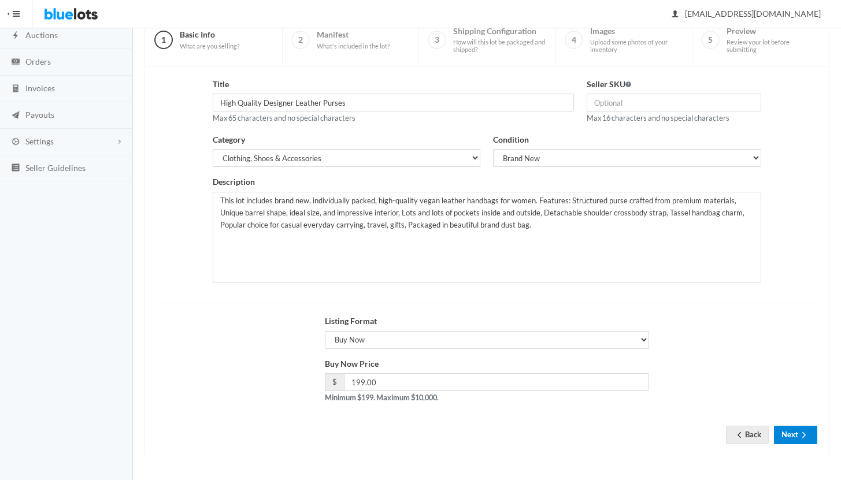 This screenshot has height=480, width=841. What do you see at coordinates (42, 35) in the screenshot?
I see `span: Auctions` at bounding box center [42, 35].